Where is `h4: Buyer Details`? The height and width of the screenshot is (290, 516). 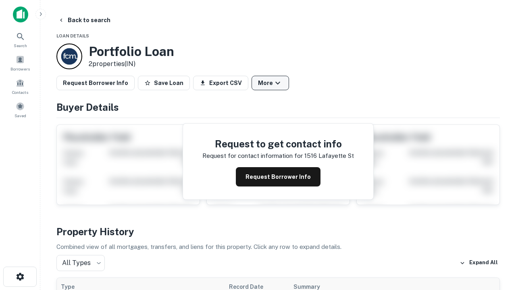
h4: Buyer Details is located at coordinates (278, 107).